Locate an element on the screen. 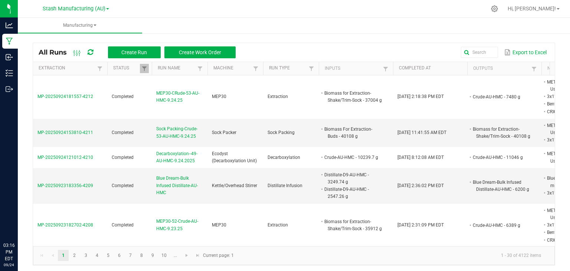 This screenshot has width=570, height=271. li: Blue Dream-Bulk Infused Distillate-AU-HMC - 6200 g is located at coordinates (501, 186).